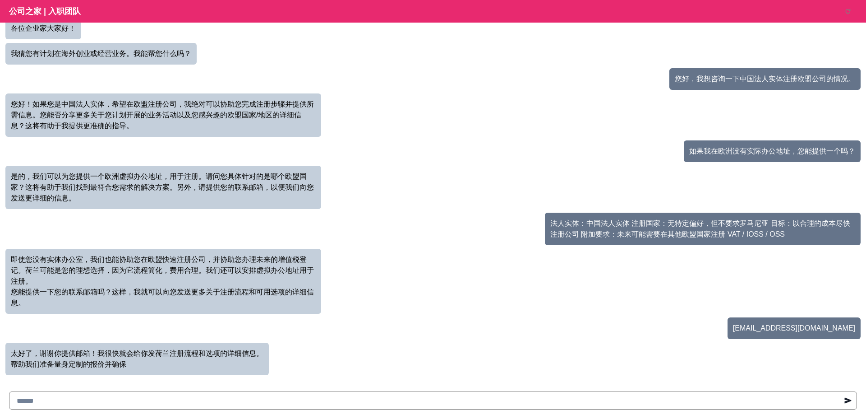 The image size is (866, 415). I want to click on font: 各位企业家大家好！, so click(43, 28).